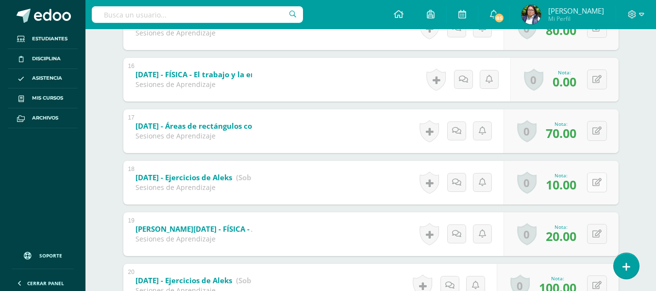 Image resolution: width=656 pixels, height=291 pixels. What do you see at coordinates (45, 118) in the screenshot?
I see `span: Archivos` at bounding box center [45, 118].